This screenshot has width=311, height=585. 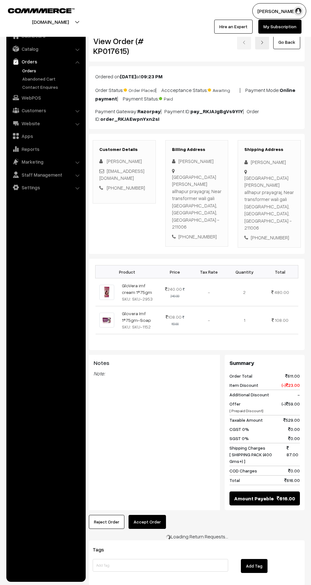 What do you see at coordinates (46, 187) in the screenshot?
I see `a: Settings` at bounding box center [46, 187].